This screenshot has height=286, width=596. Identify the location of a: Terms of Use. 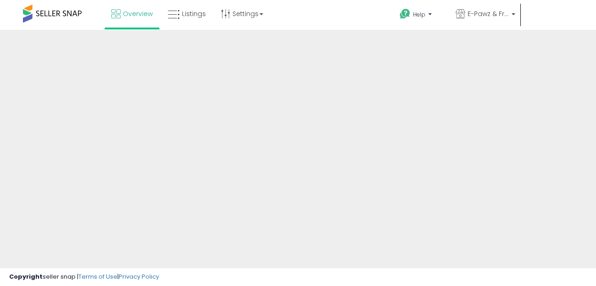
(98, 276).